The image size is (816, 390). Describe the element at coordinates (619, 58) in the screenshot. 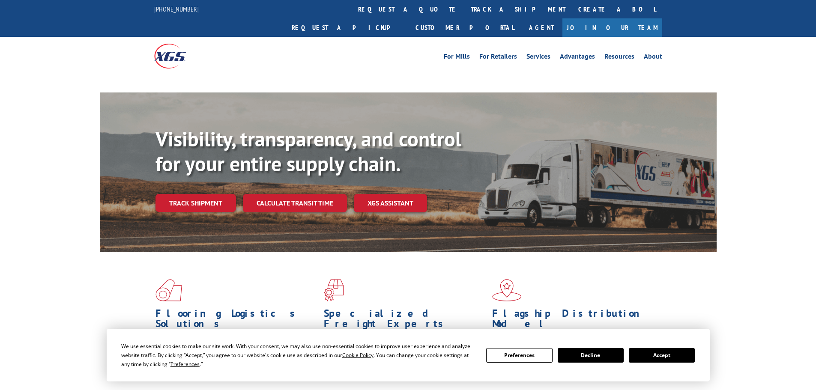

I see `a: Resources` at that location.